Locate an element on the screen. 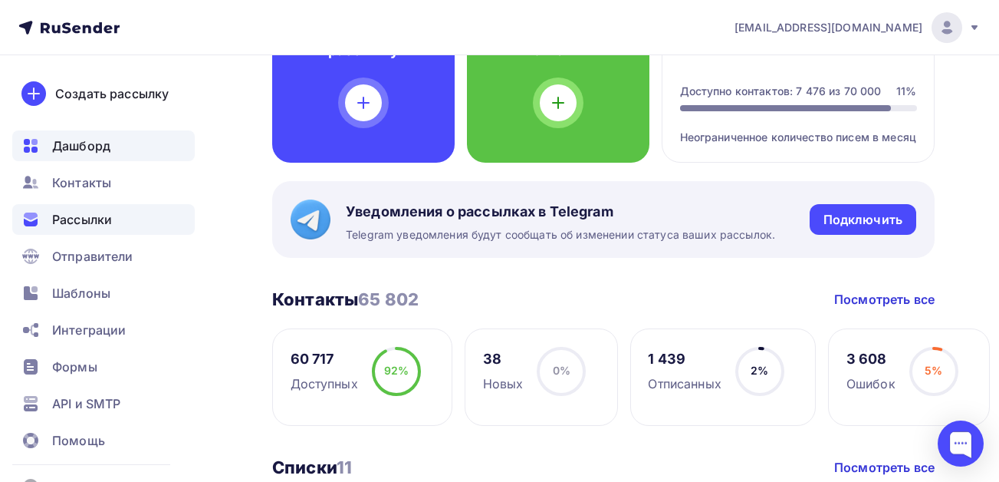 This screenshot has width=999, height=482. a: Отправители is located at coordinates (104, 256).